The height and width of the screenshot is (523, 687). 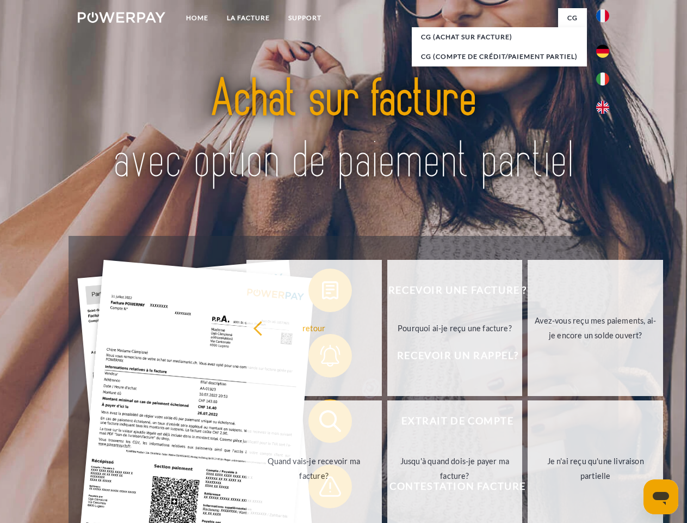 What do you see at coordinates (343, 130) in the screenshot?
I see `img: title-powerpay_fr.svg` at bounding box center [343, 130].